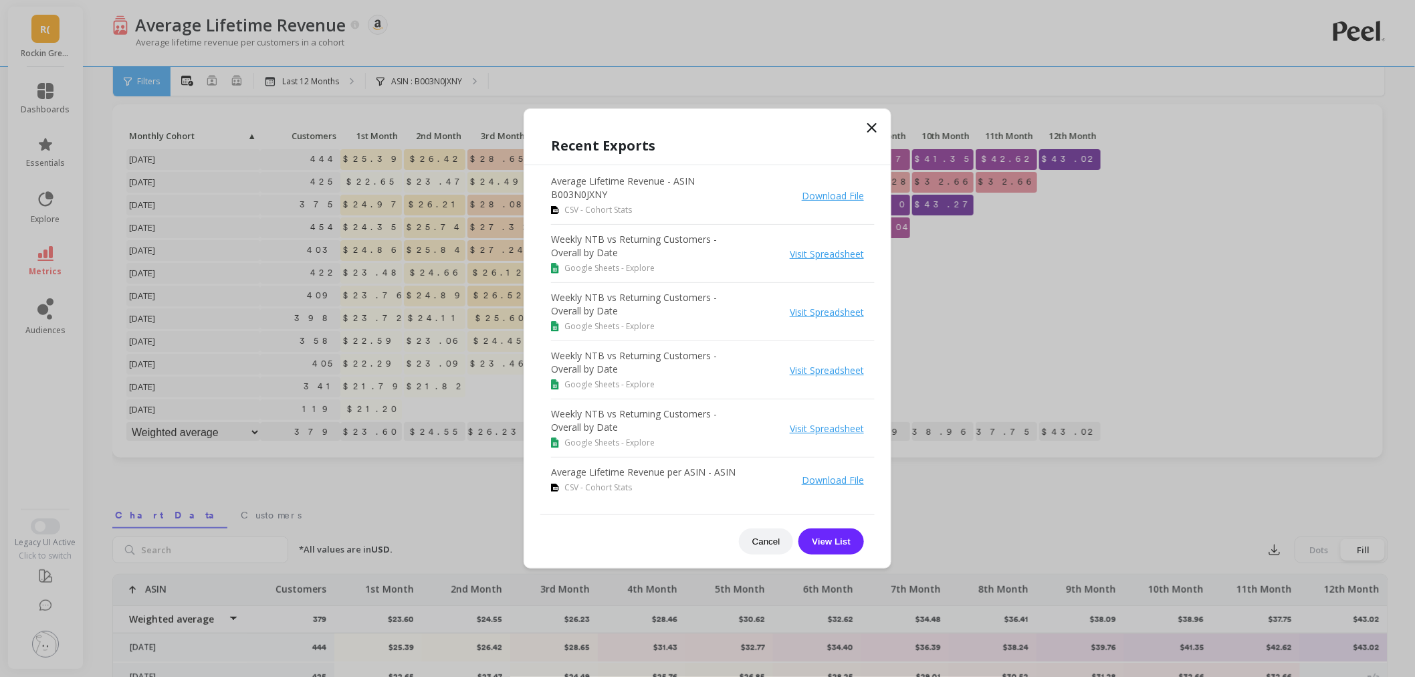 Image resolution: width=1415 pixels, height=677 pixels. Describe the element at coordinates (708, 146) in the screenshot. I see `h1: Recent Exports` at that location.